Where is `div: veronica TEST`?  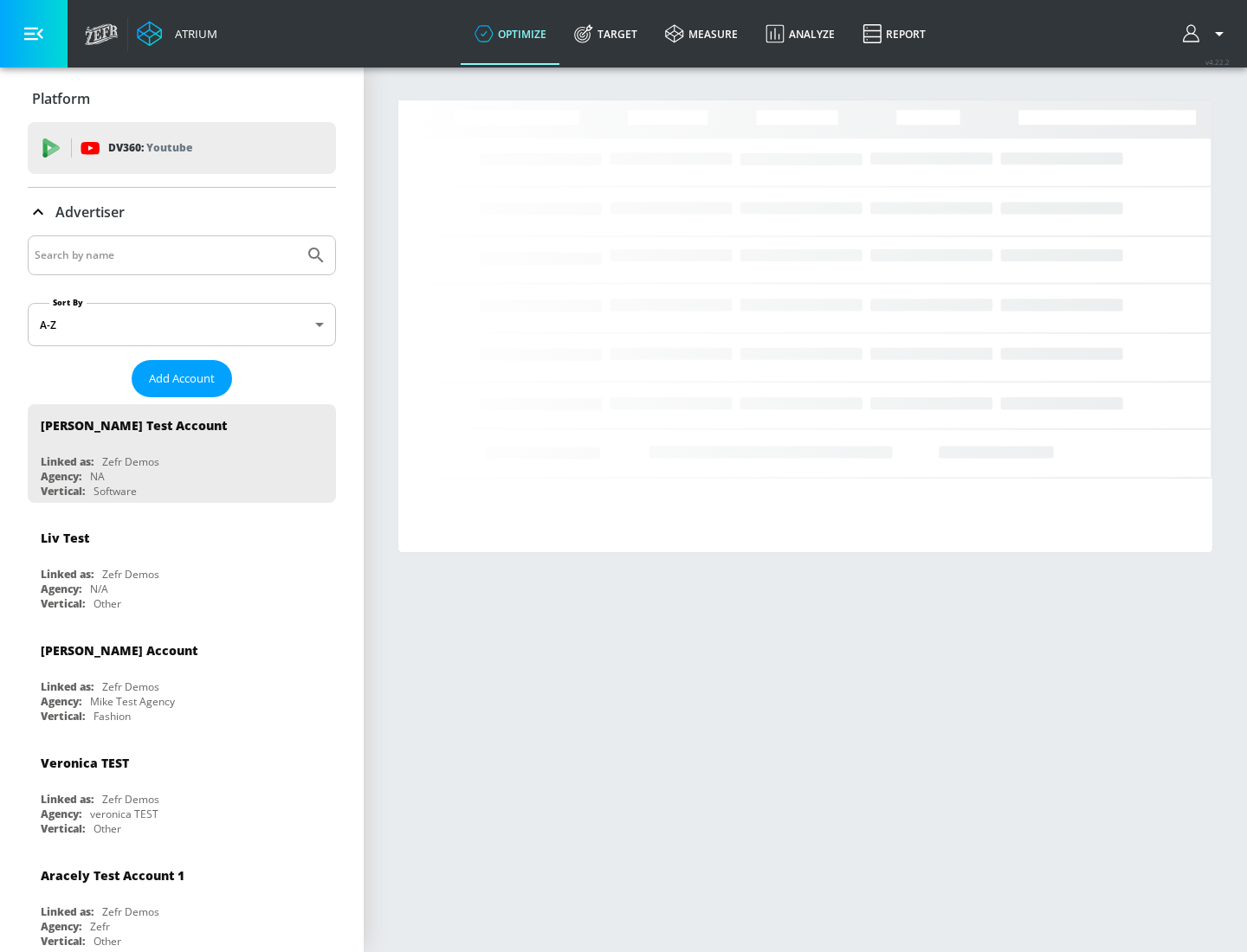 div: veronica TEST is located at coordinates (124, 814).